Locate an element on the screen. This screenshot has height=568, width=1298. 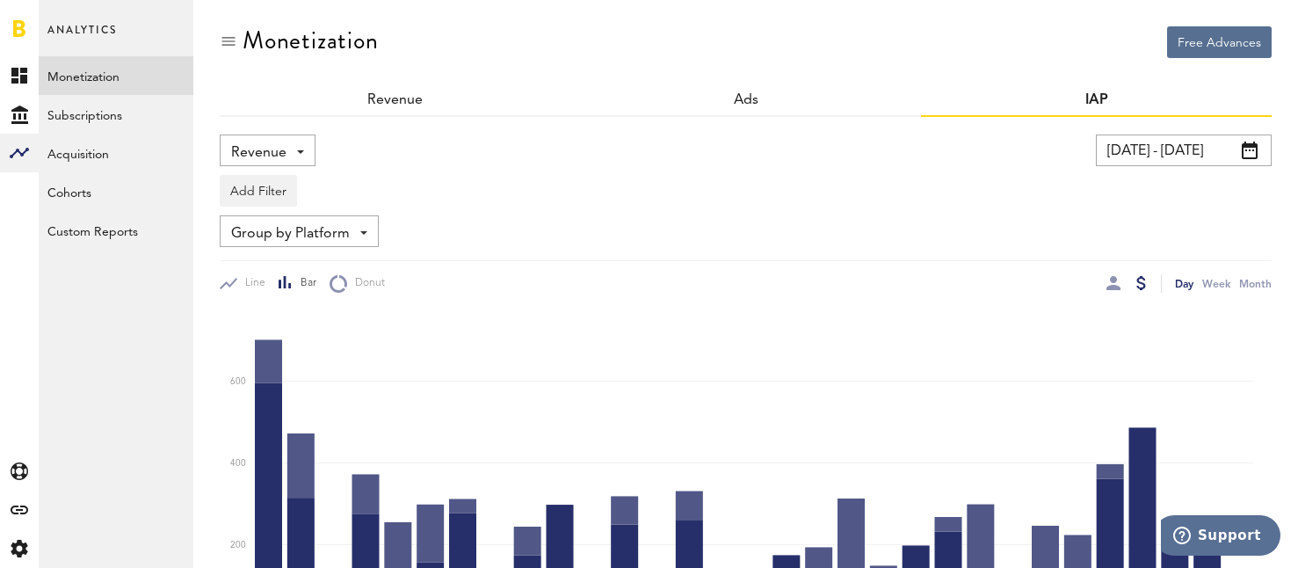
div: Week is located at coordinates (1216, 283).